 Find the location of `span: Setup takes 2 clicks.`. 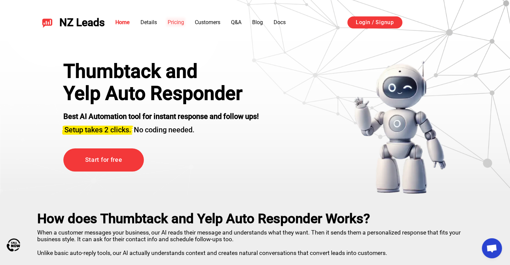

span: Setup takes 2 clicks. is located at coordinates (98, 130).